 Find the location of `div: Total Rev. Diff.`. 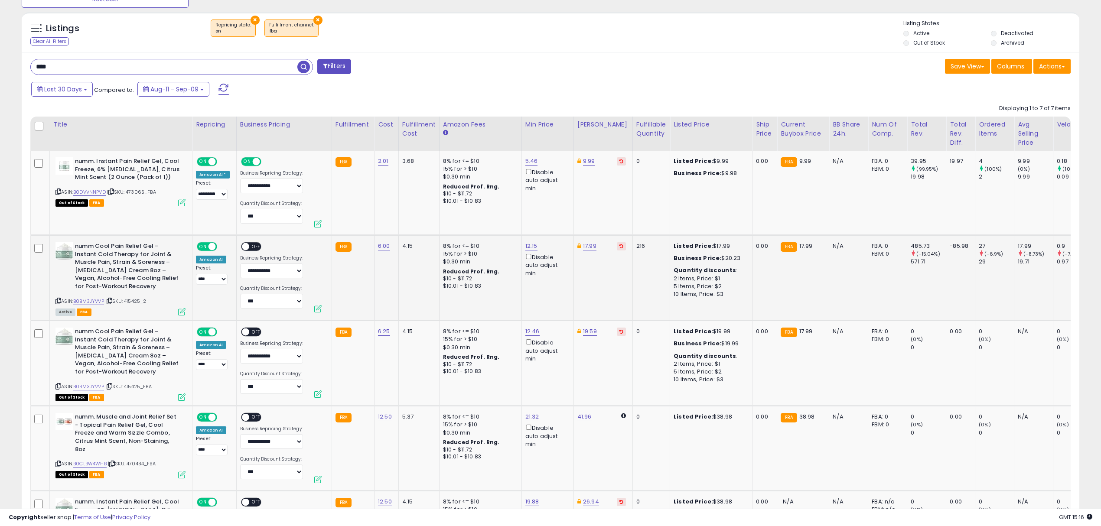

div: Total Rev. Diff. is located at coordinates (960, 133).